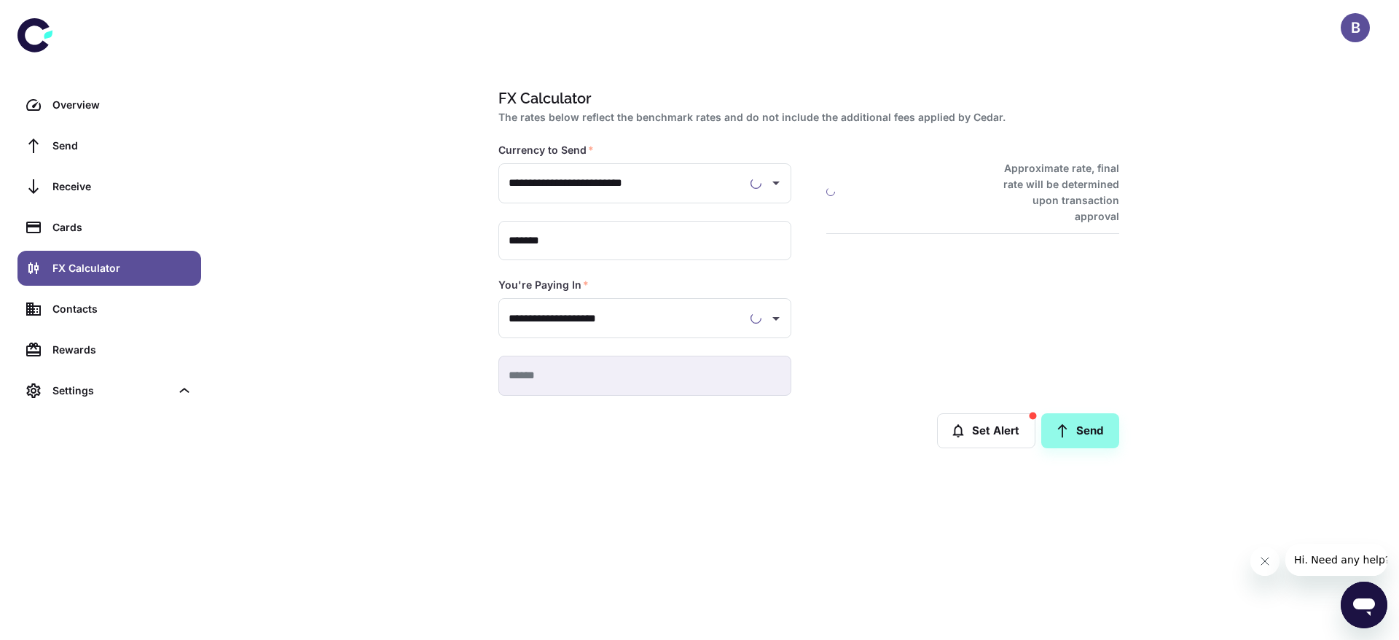 This screenshot has height=640, width=1399. What do you see at coordinates (109, 268) in the screenshot?
I see `a: FX Calculator` at bounding box center [109, 268].